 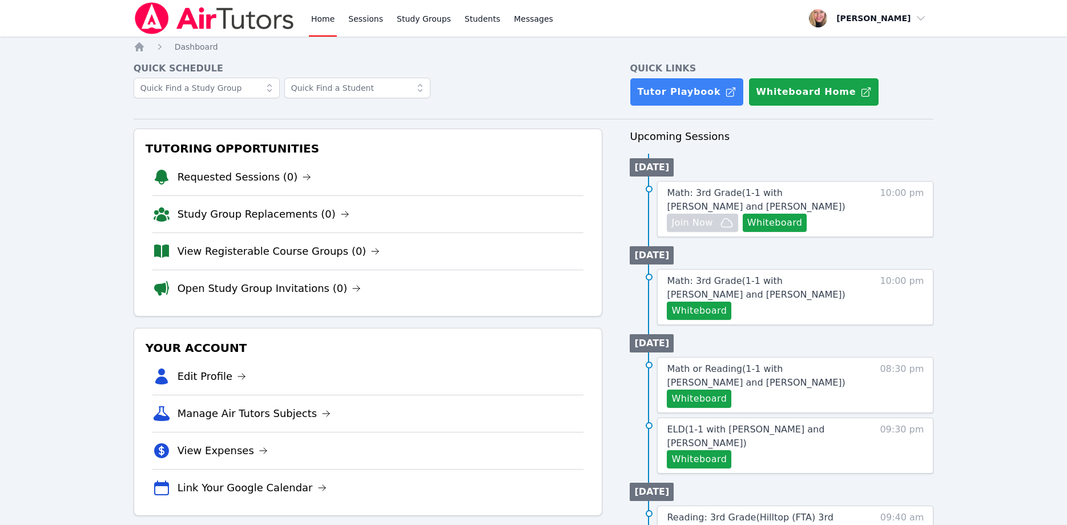 I want to click on span: Dashboard, so click(x=196, y=47).